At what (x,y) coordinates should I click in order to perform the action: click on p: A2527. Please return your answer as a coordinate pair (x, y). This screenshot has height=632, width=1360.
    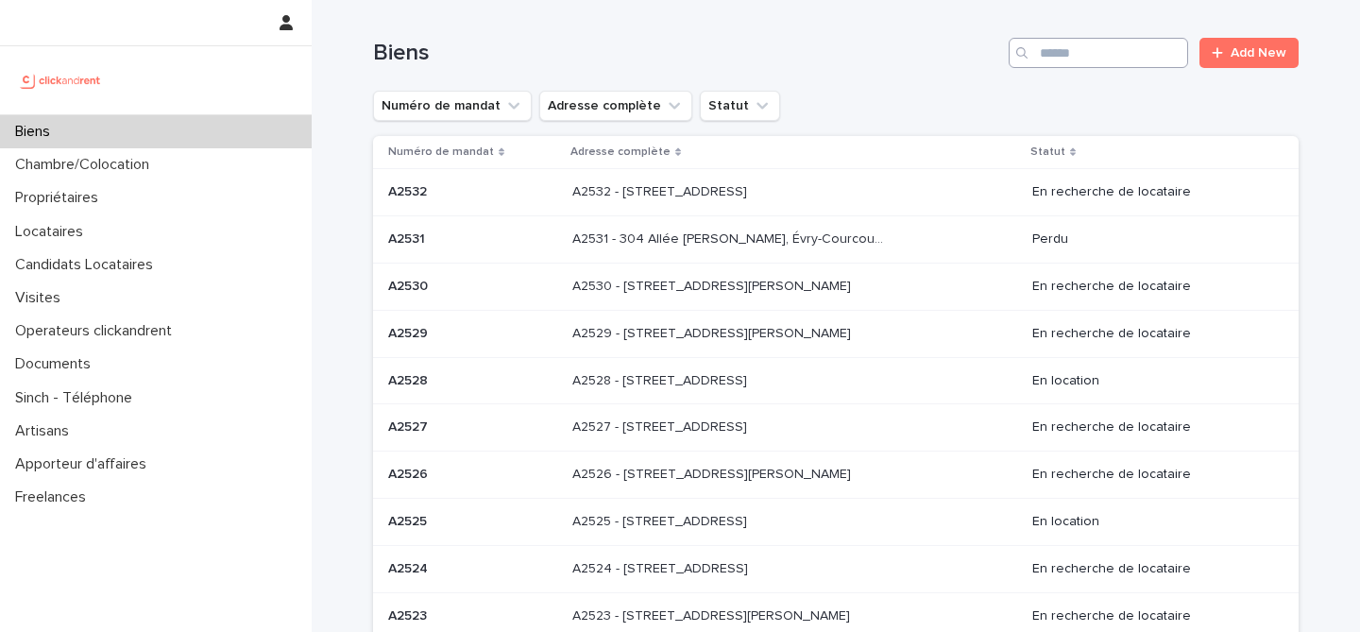
    Looking at the image, I should click on (410, 425).